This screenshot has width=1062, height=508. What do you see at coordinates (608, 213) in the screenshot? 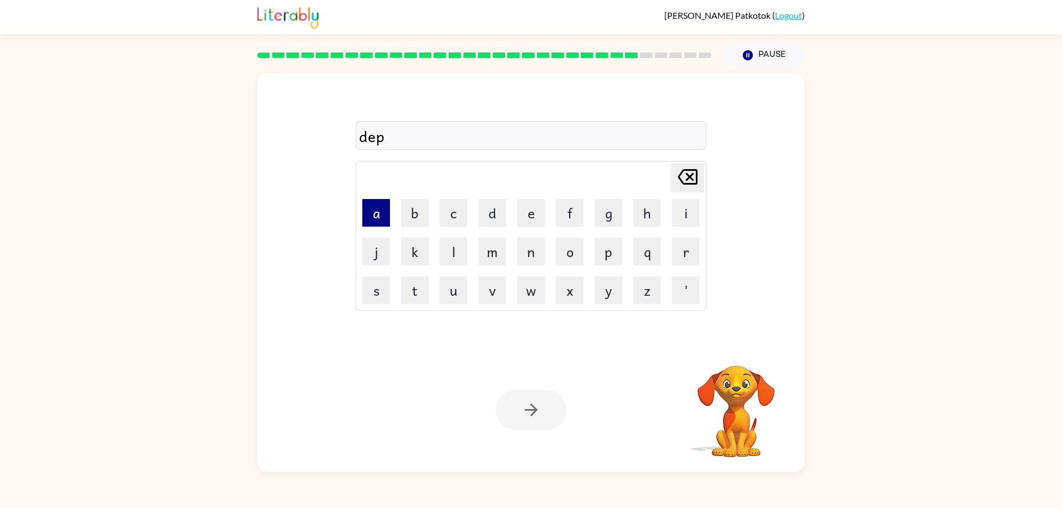
I see `button: g` at bounding box center [608, 213].